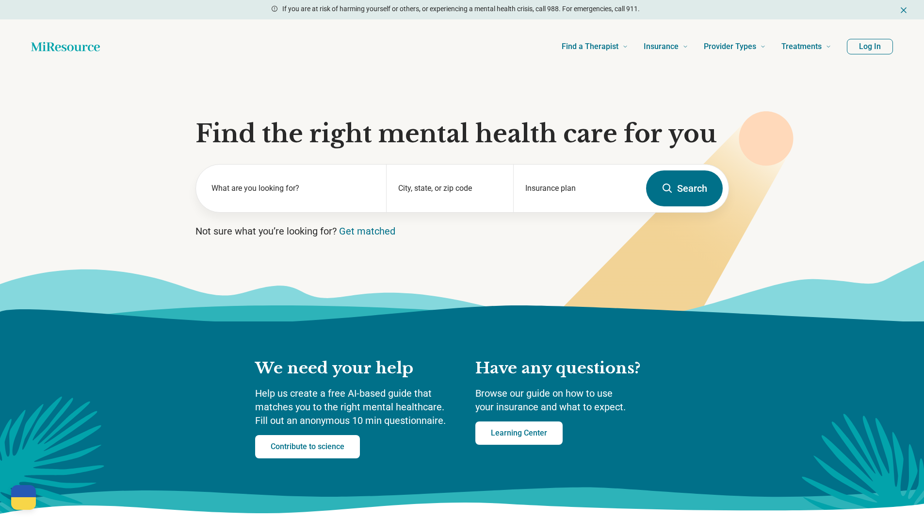 This screenshot has width=924, height=521. I want to click on button: Log In, so click(870, 47).